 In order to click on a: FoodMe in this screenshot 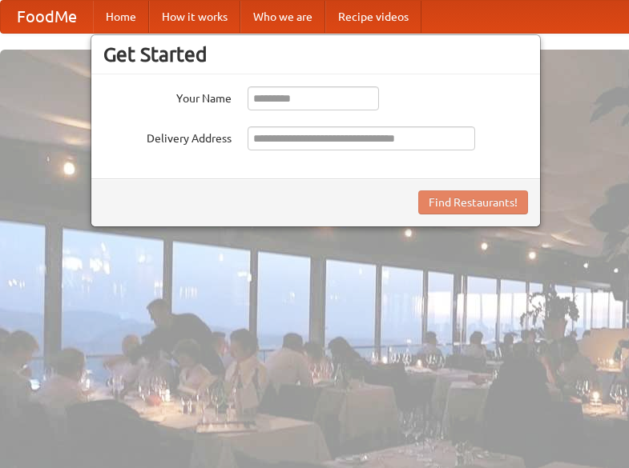, I will do `click(46, 17)`.